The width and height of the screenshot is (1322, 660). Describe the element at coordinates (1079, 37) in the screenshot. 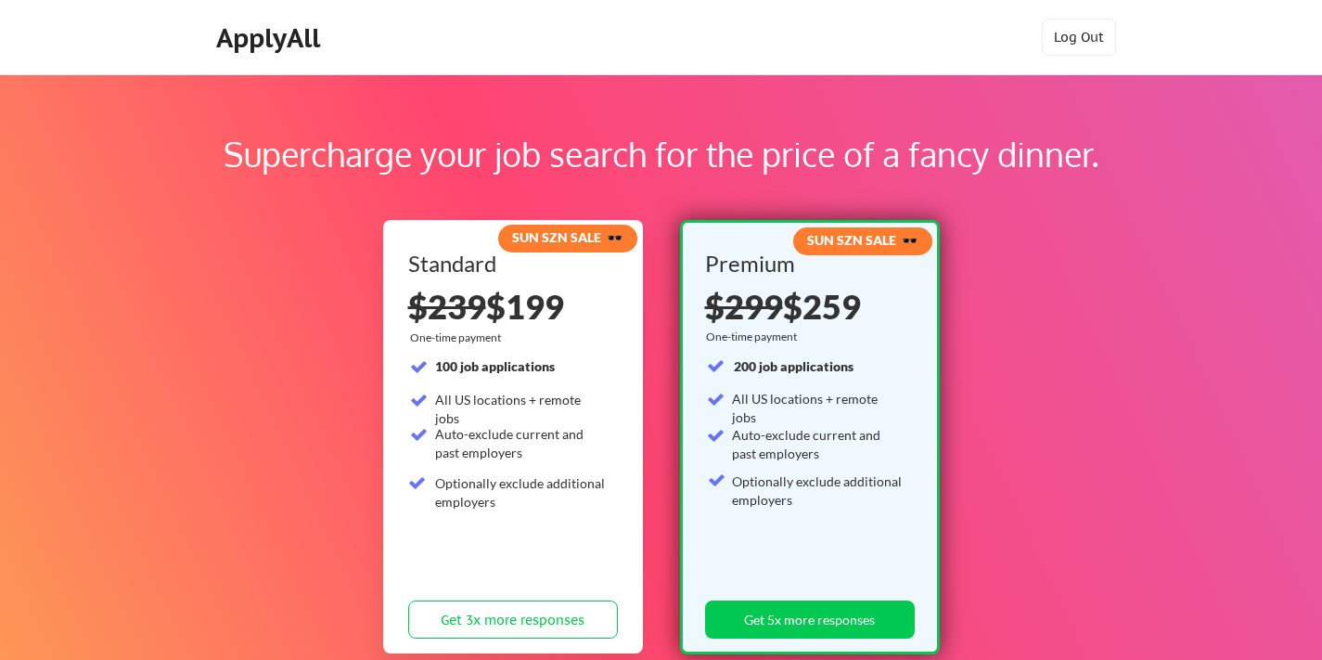

I see `button: Log Out` at that location.